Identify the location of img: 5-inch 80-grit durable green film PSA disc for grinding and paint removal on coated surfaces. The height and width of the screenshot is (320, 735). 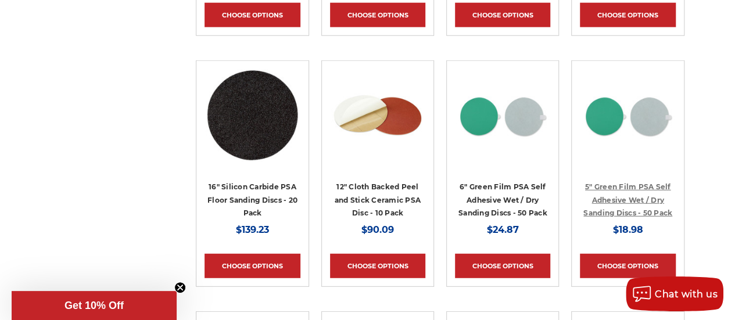
(628, 116).